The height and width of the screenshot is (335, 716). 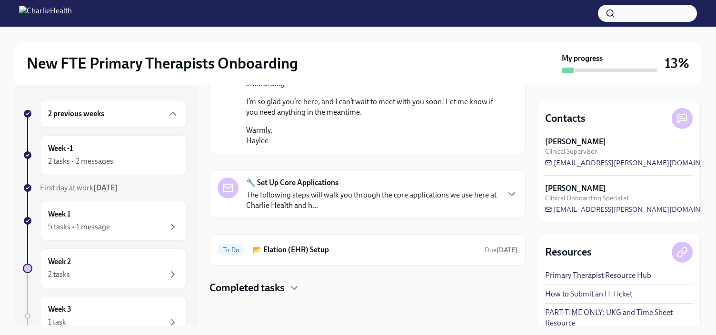 What do you see at coordinates (247, 288) in the screenshot?
I see `h4: Completed tasks` at bounding box center [247, 288].